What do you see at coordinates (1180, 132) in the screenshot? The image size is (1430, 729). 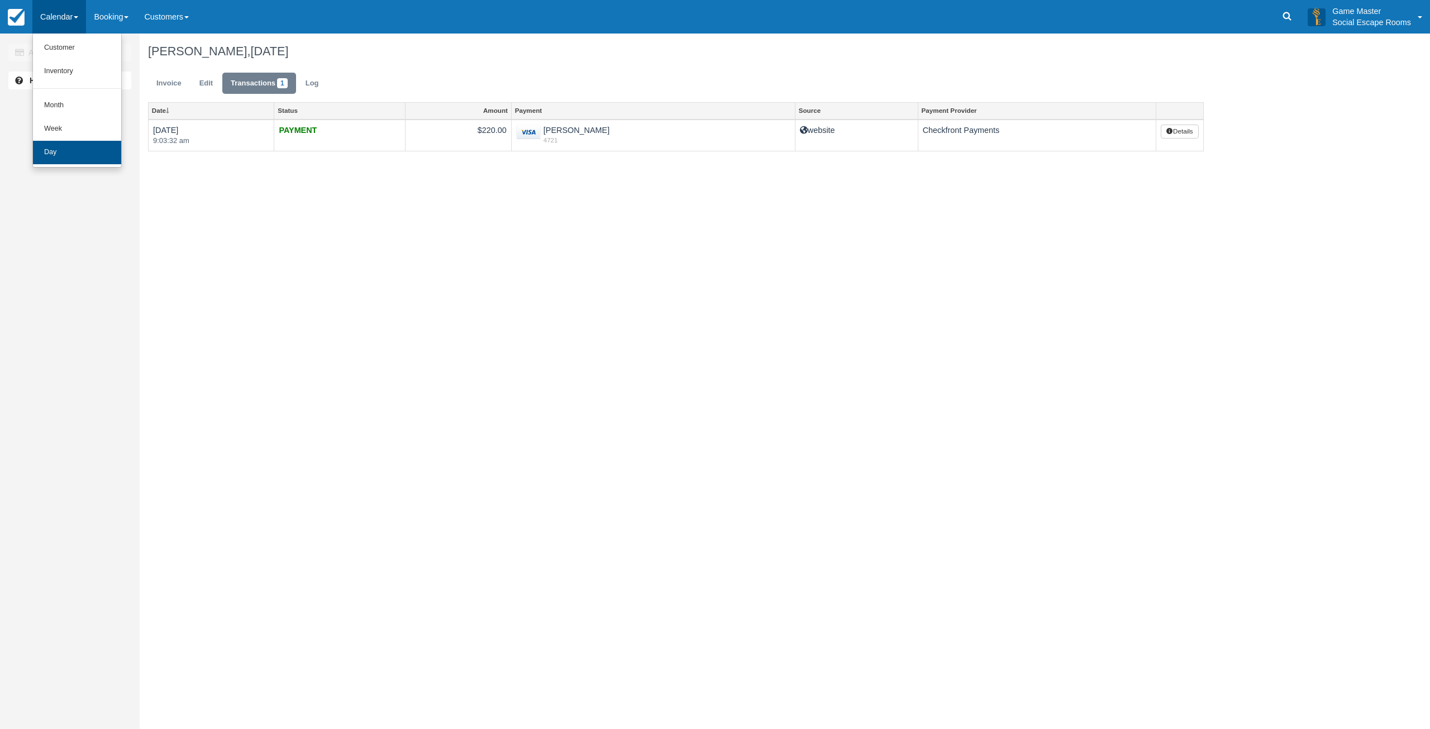 I see `button: Details` at bounding box center [1180, 132].